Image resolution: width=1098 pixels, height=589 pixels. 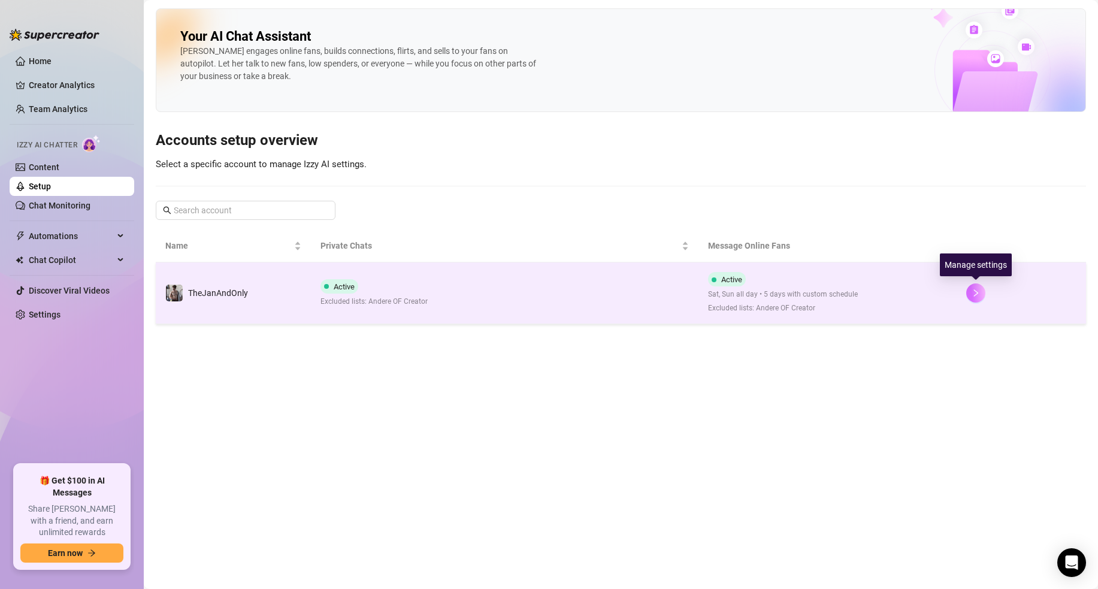 I want to click on th: Name, so click(x=233, y=246).